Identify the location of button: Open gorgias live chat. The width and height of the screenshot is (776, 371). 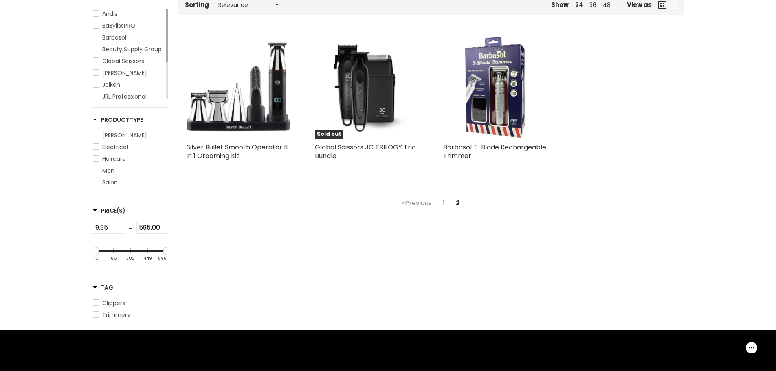
(16, 15).